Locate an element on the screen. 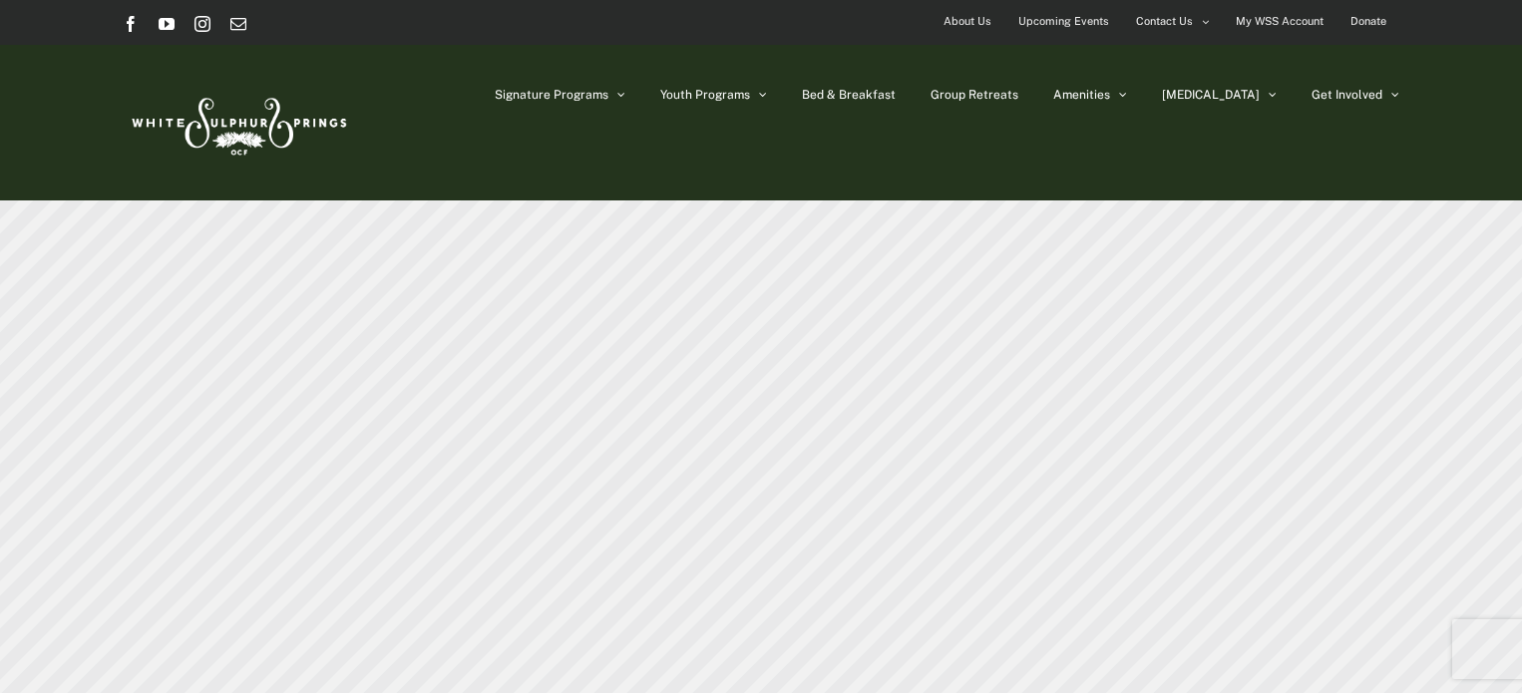 This screenshot has height=693, width=1522. a: Get Involved is located at coordinates (1356, 95).